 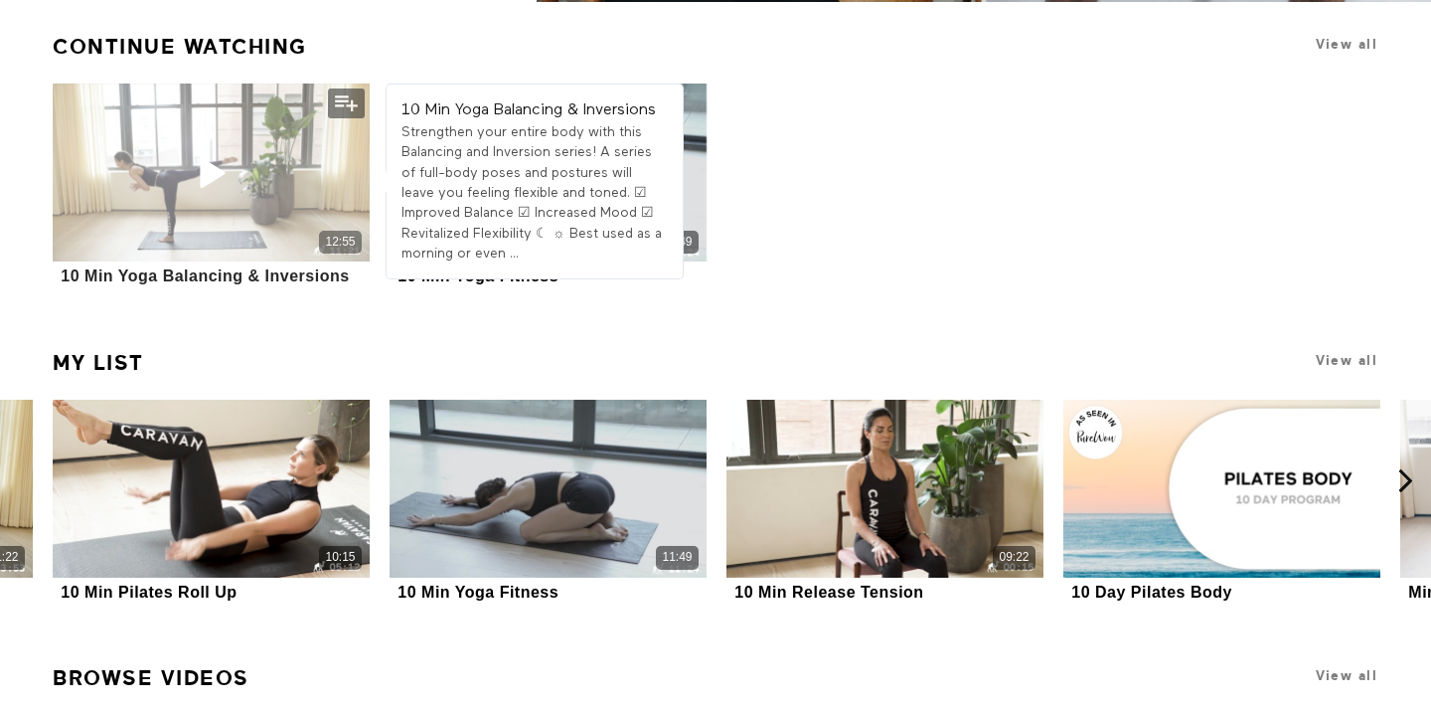 I want to click on a: 10 Min Pilates Roll Up10:1510 Min Pilates Roll Up, so click(x=211, y=502).